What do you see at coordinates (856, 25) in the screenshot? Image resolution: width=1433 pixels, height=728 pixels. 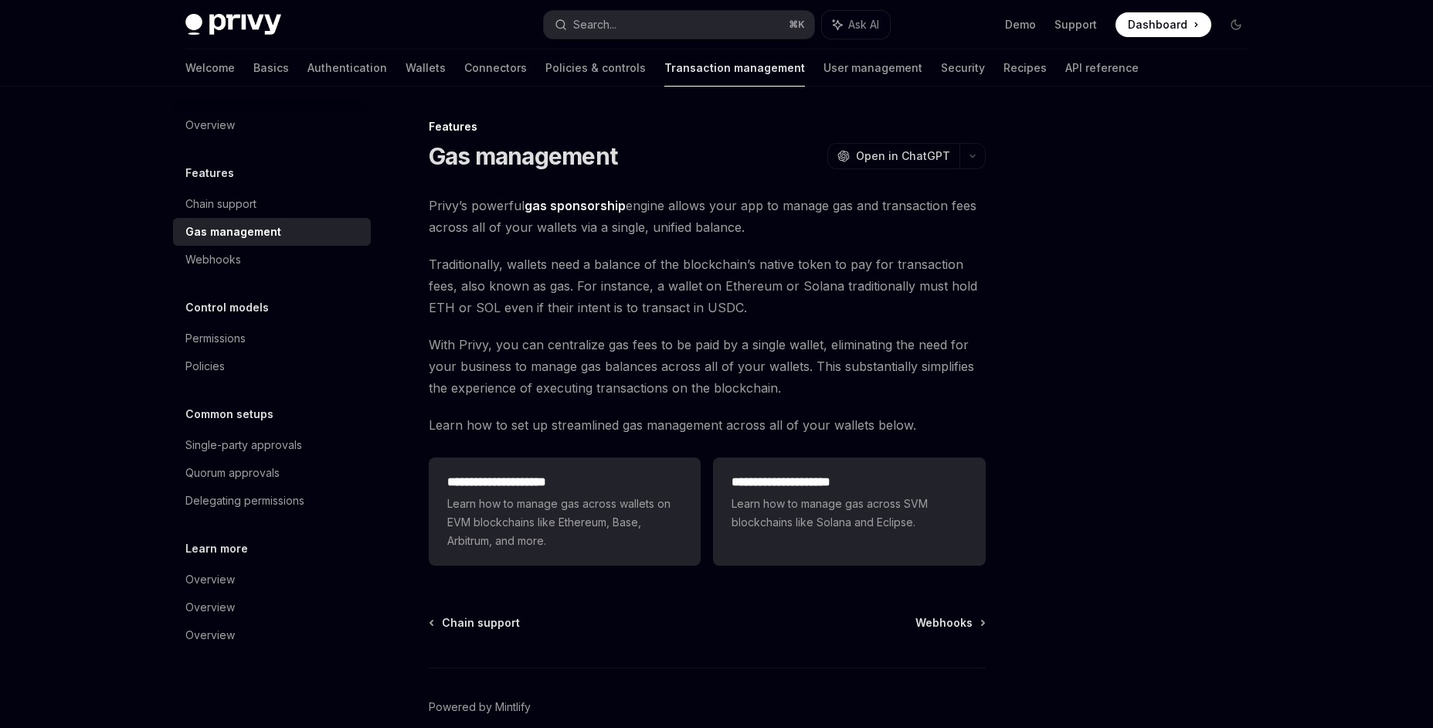 I see `button: Ask AI` at bounding box center [856, 25].